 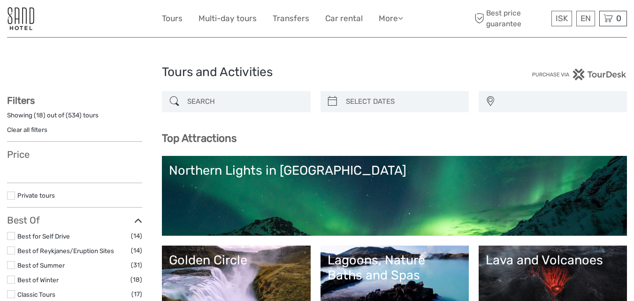 I want to click on img: 186-9edf1c15-b972-4976-af38-d04df2434085_logo_small.jpg, so click(x=21, y=18).